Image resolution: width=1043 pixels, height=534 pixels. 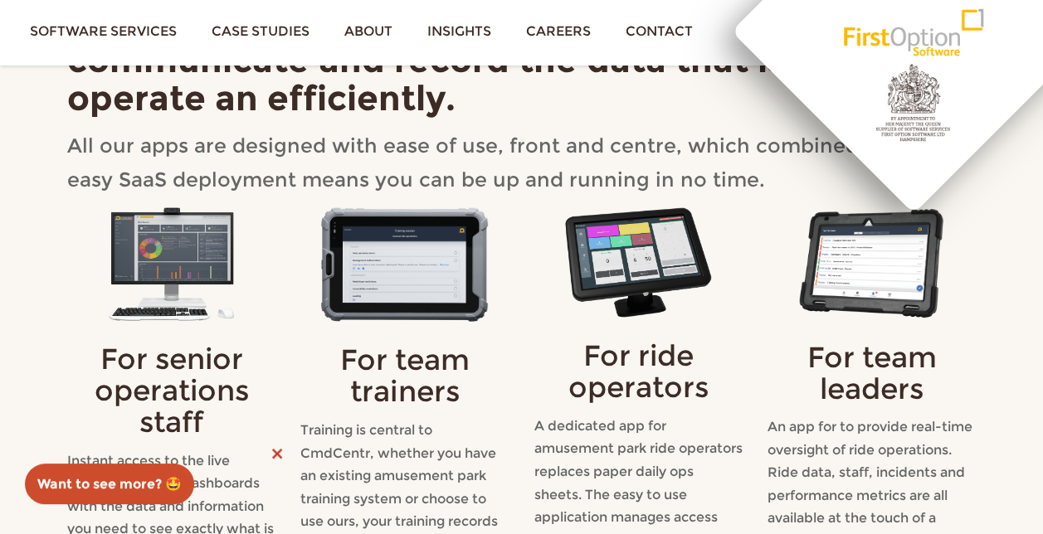 I want to click on a: Want to see more? 🤩, so click(x=110, y=484).